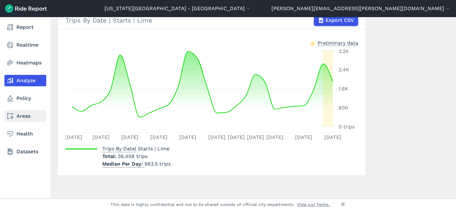  Describe the element at coordinates (137, 164) in the screenshot. I see `p: 983.5 trips` at that location.